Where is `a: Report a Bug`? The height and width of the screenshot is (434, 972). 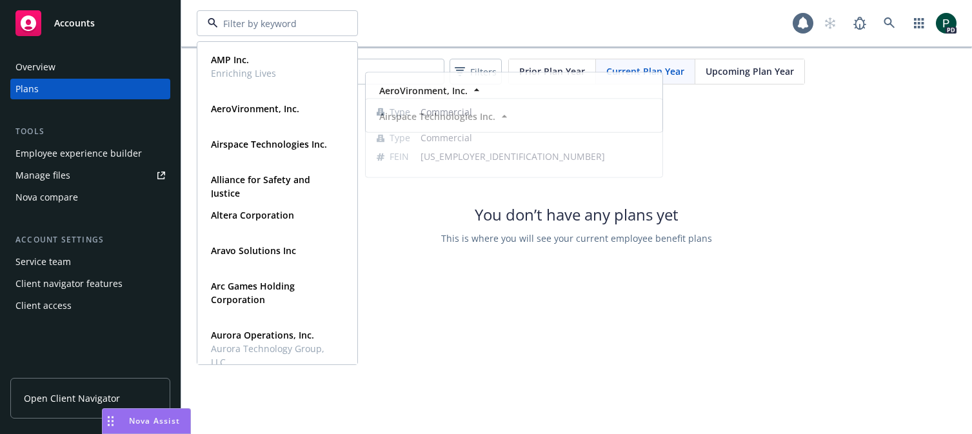
a: Report a Bug is located at coordinates (860, 23).